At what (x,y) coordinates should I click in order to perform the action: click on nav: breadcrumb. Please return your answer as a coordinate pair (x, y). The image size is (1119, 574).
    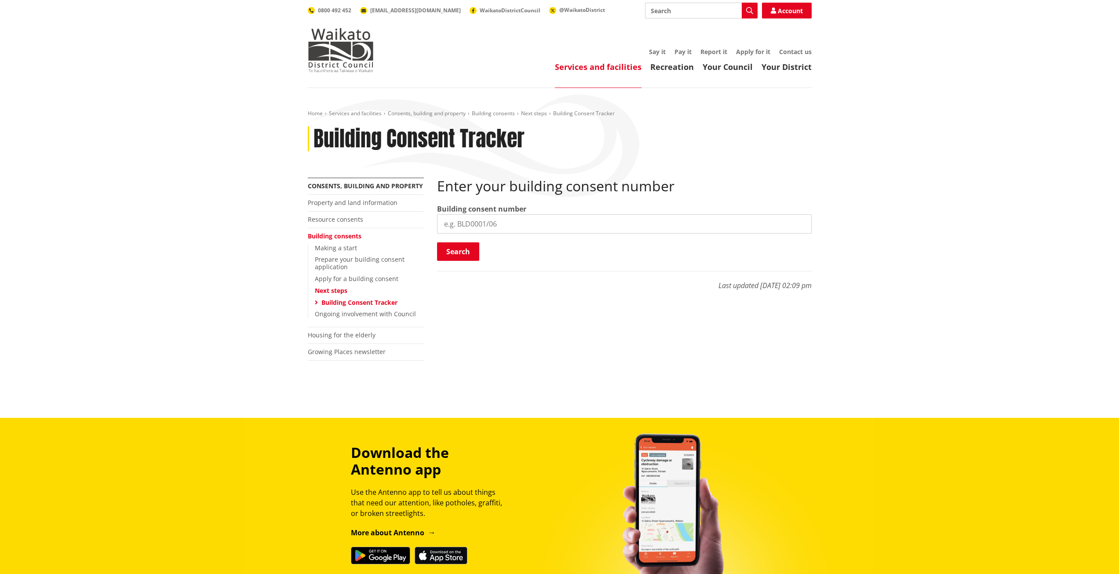
    Looking at the image, I should click on (560, 113).